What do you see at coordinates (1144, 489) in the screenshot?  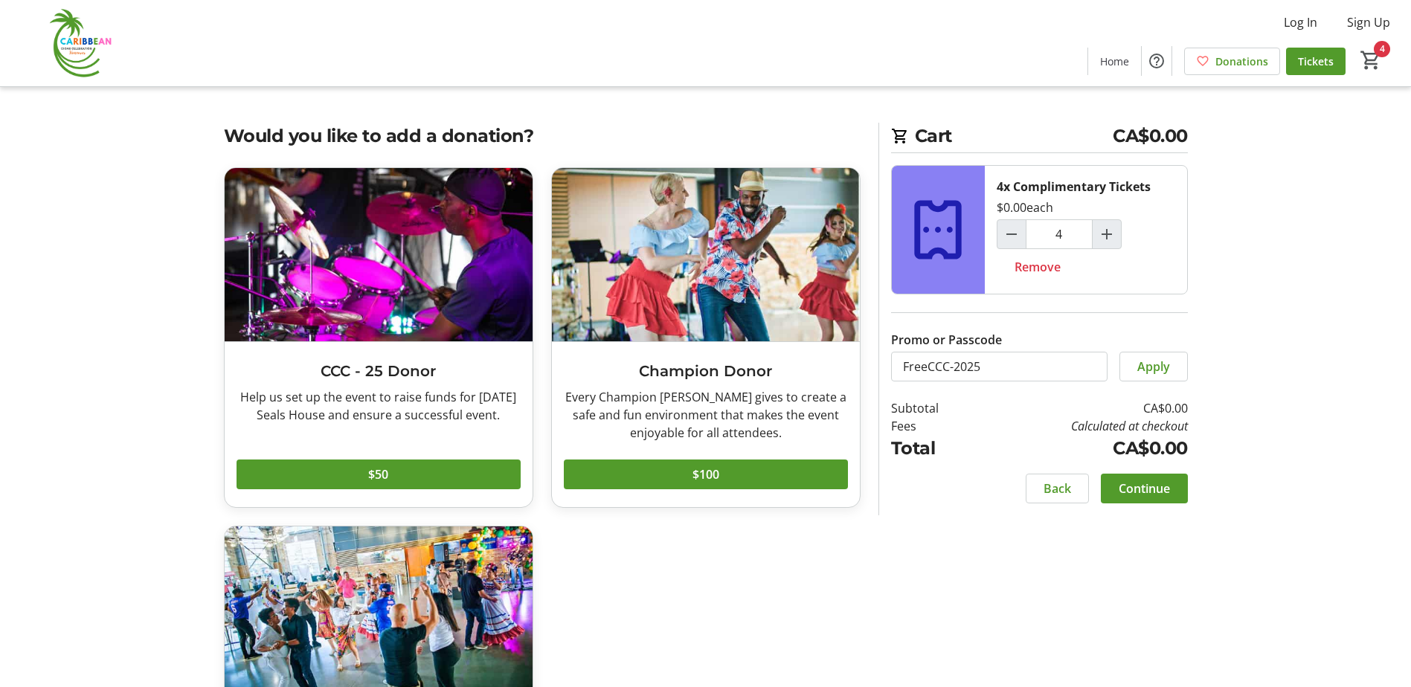 I see `span: Continue` at bounding box center [1144, 489].